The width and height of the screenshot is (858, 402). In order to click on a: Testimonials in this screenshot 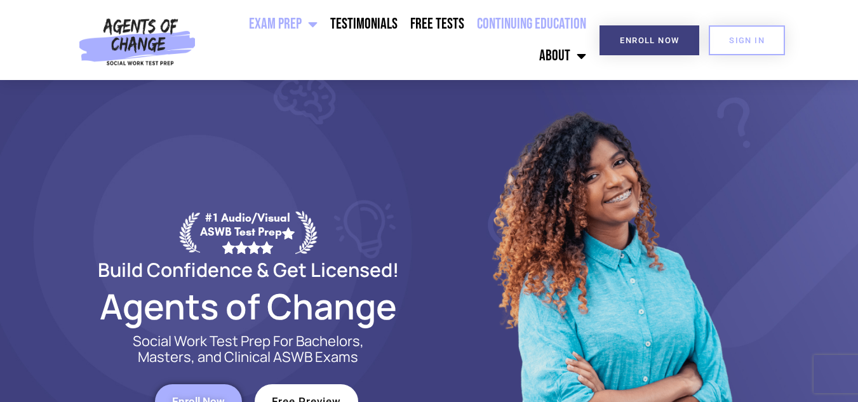, I will do `click(364, 24)`.